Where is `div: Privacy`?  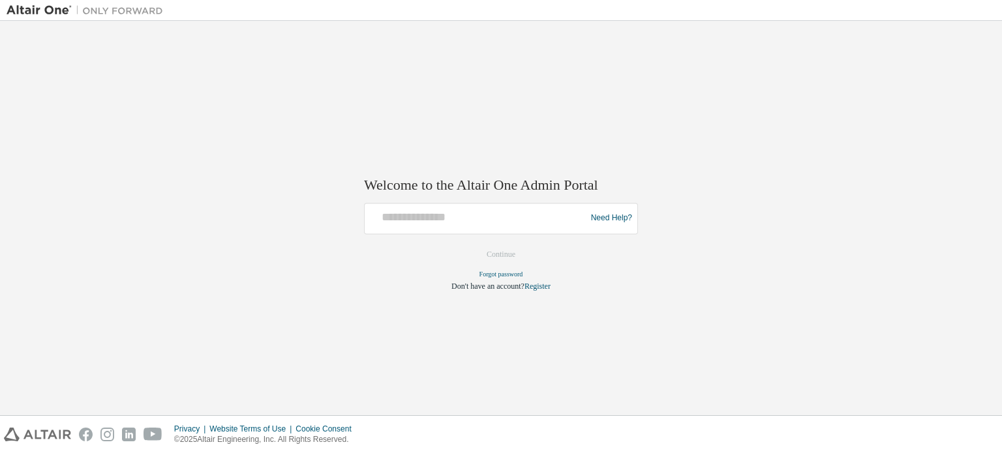
div: Privacy is located at coordinates (192, 429).